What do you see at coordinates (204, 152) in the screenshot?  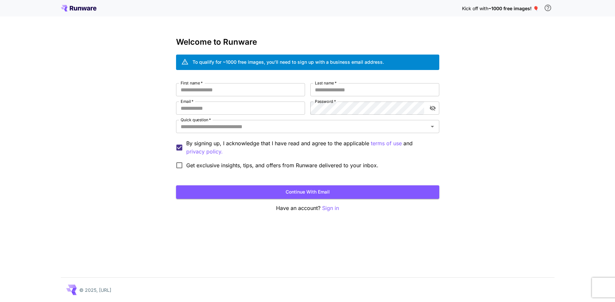 I see `button: By signing up, I acknowledge that I have read and agree to the applicable terms of use and` at bounding box center [204, 152].